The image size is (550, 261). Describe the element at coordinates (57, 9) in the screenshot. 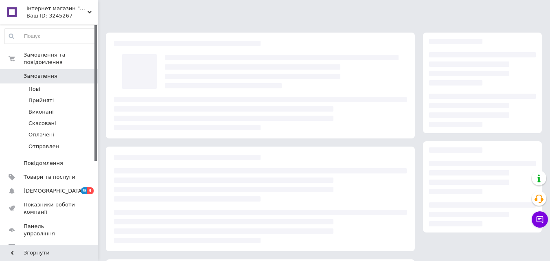

I see `span: Інтернет магазин "Shiynik"` at that location.